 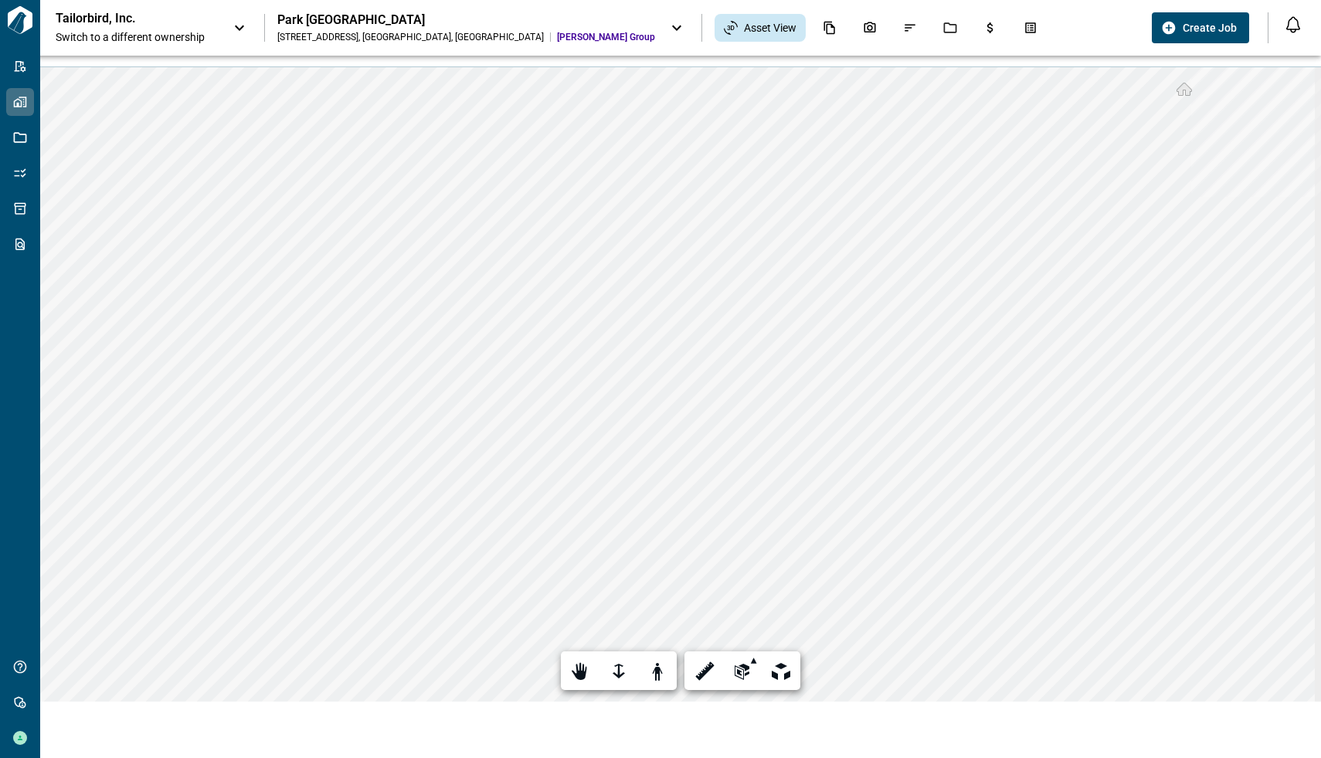 What do you see at coordinates (990, 28) in the screenshot?
I see `div: Budgets` at bounding box center [990, 28].